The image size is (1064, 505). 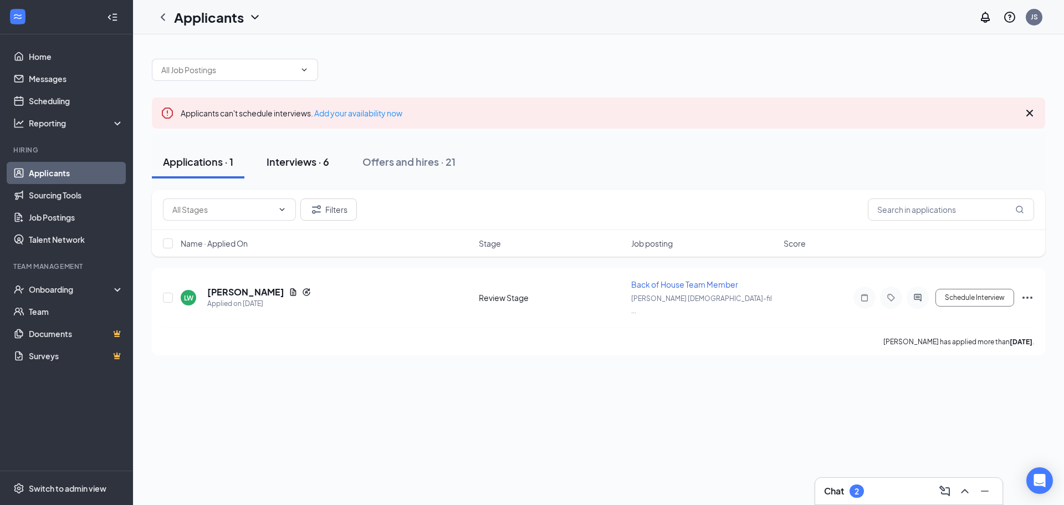 I want to click on input: All Job Postings, so click(x=228, y=70).